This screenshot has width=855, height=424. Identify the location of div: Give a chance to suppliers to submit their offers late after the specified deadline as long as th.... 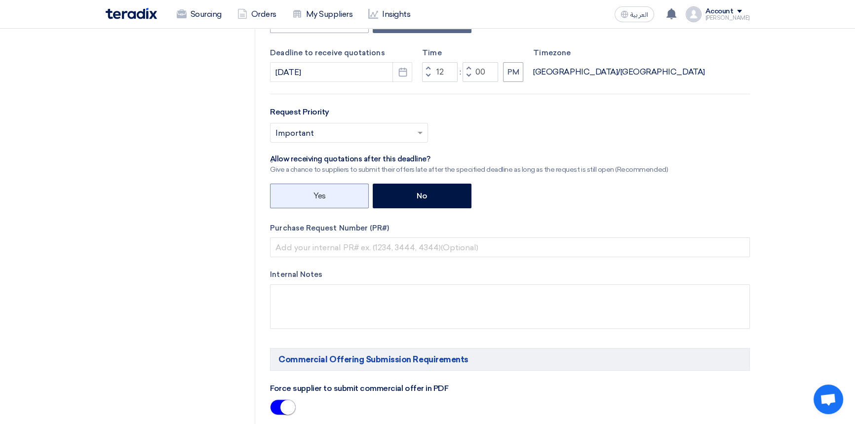
(469, 169).